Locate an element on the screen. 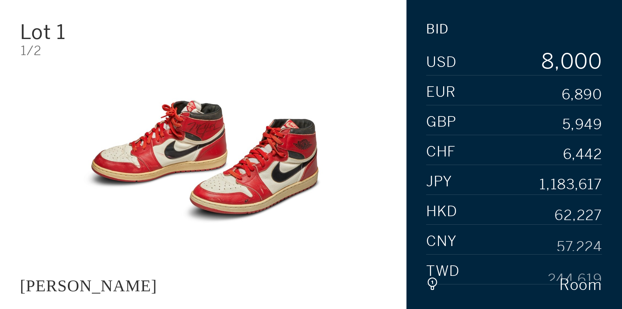 The width and height of the screenshot is (622, 309). span: HKD is located at coordinates (442, 211).